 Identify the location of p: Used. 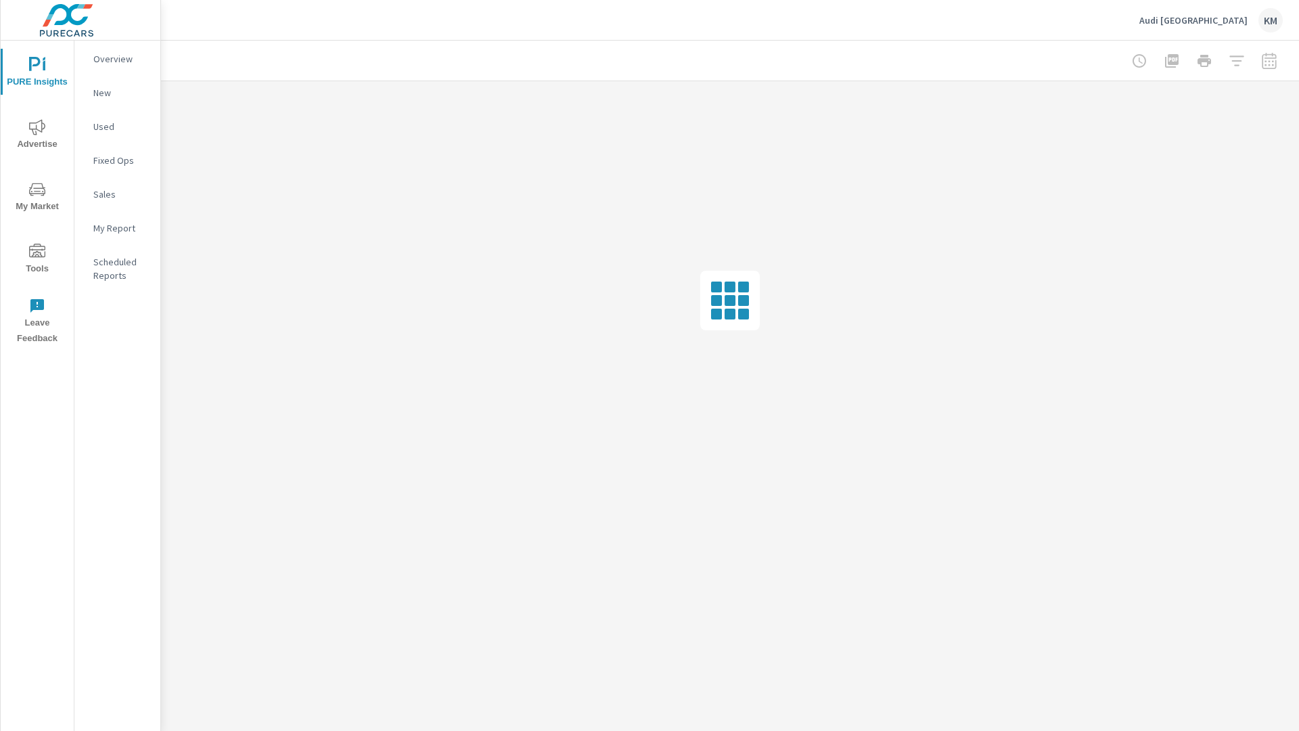
(121, 127).